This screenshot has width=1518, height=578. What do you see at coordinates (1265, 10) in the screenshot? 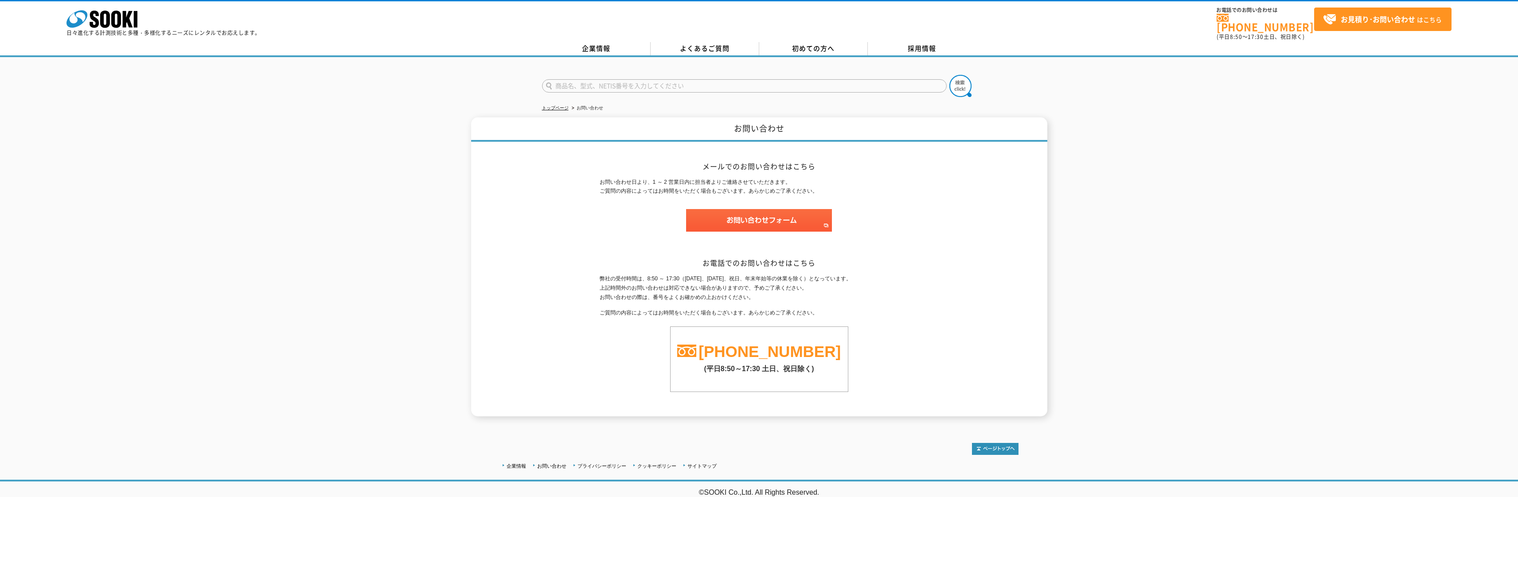
I see `span: お電話でのお問い合わせは` at bounding box center [1265, 10].